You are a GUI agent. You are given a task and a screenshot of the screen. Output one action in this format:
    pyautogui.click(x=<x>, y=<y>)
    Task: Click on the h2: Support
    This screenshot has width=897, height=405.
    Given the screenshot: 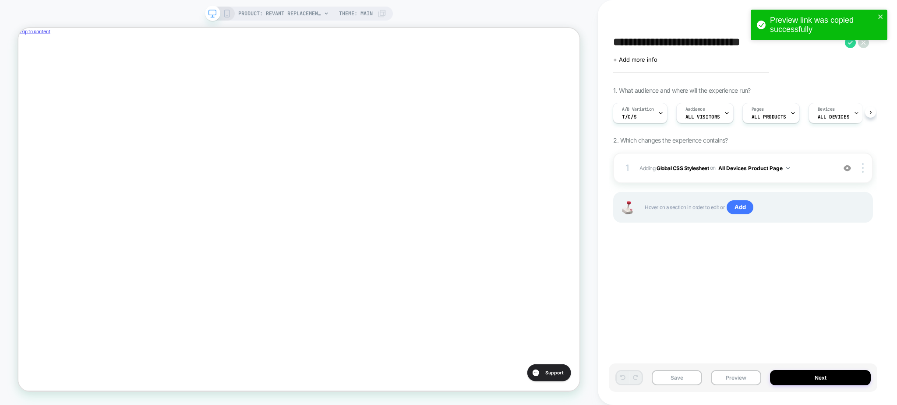 What is the action you would take?
    pyautogui.click(x=40, y=14)
    